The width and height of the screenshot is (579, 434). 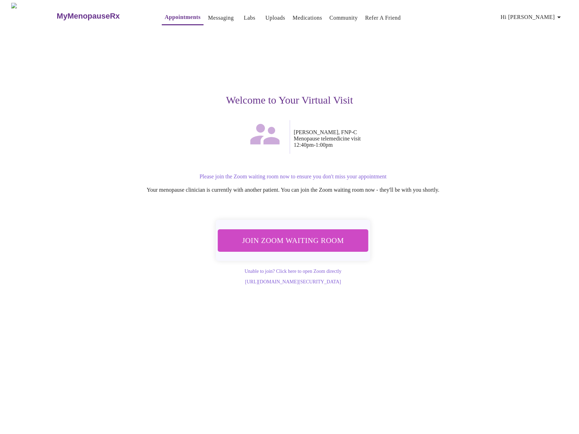 What do you see at coordinates (293, 240) in the screenshot?
I see `button: Join Zoom Waiting Room` at bounding box center [293, 240].